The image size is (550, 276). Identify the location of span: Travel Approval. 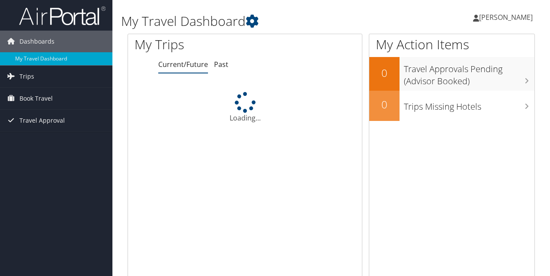
(42, 121).